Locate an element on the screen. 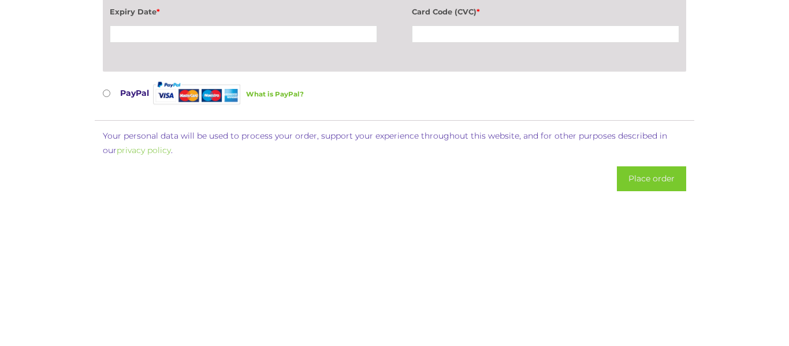 The image size is (789, 346). a: What is PayPal? is located at coordinates (275, 94).